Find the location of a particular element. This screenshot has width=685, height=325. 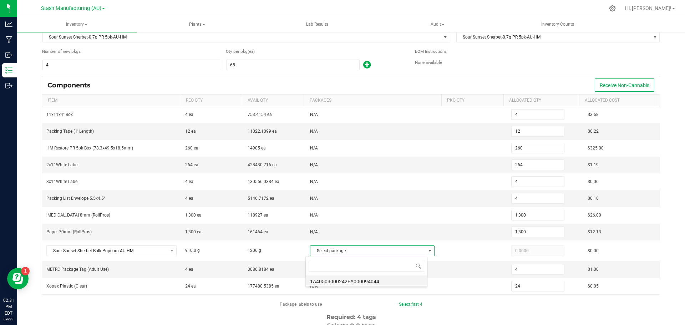

span: Packing List Envelope 5.5x4.5" is located at coordinates (76, 198).